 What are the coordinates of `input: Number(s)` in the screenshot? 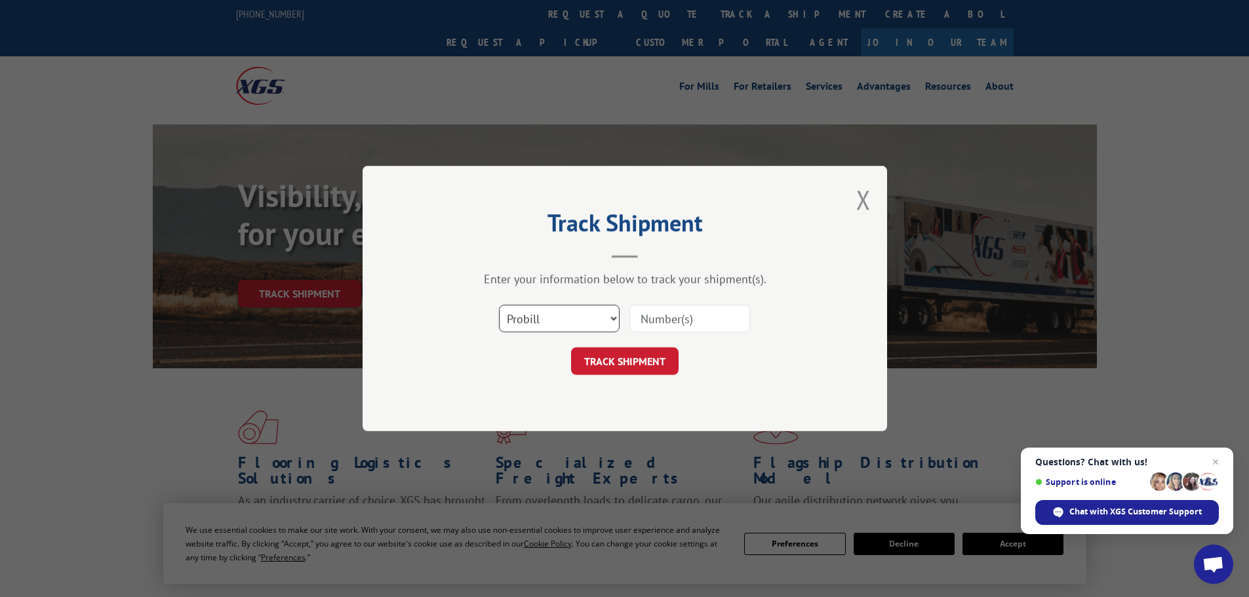 It's located at (690, 319).